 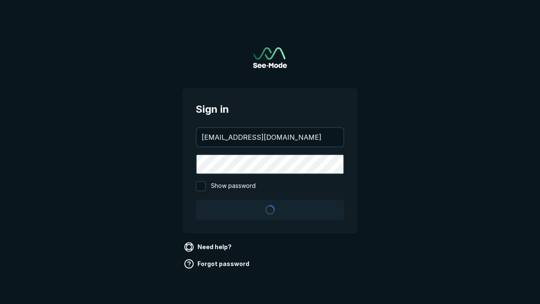 What do you see at coordinates (270, 57) in the screenshot?
I see `img: See-Mode Logo` at bounding box center [270, 57].